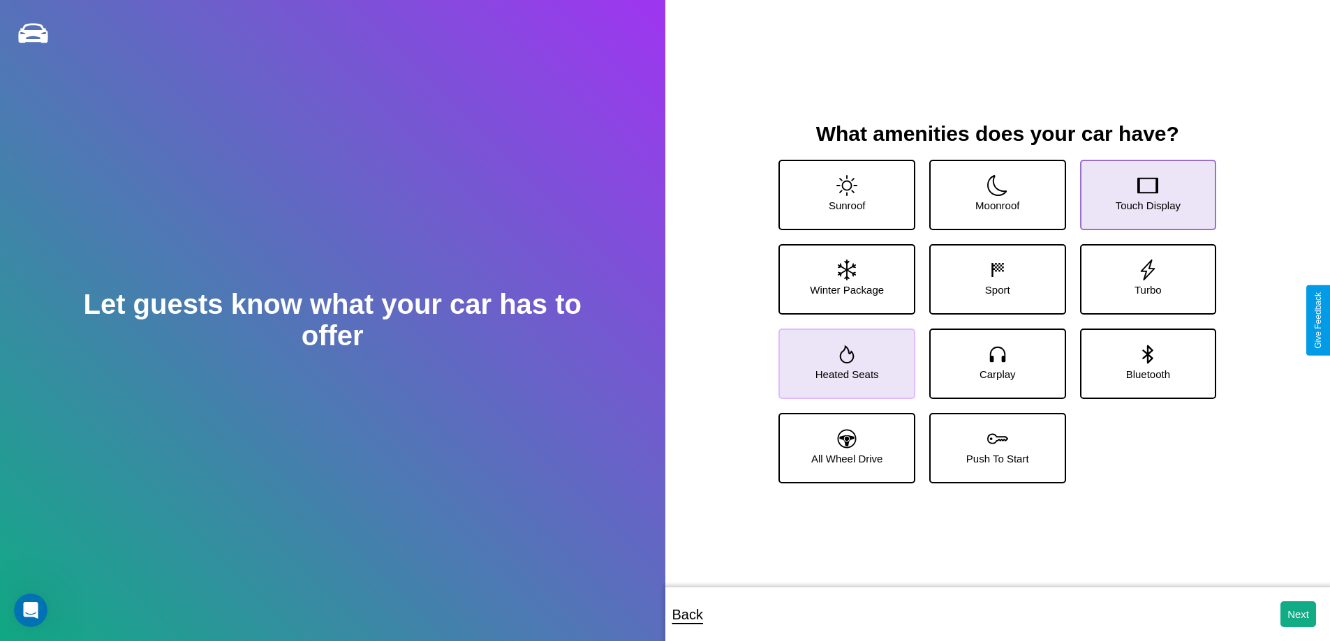 This screenshot has width=1330, height=641. Describe the element at coordinates (847, 374) in the screenshot. I see `p: Heated Seats` at that location.